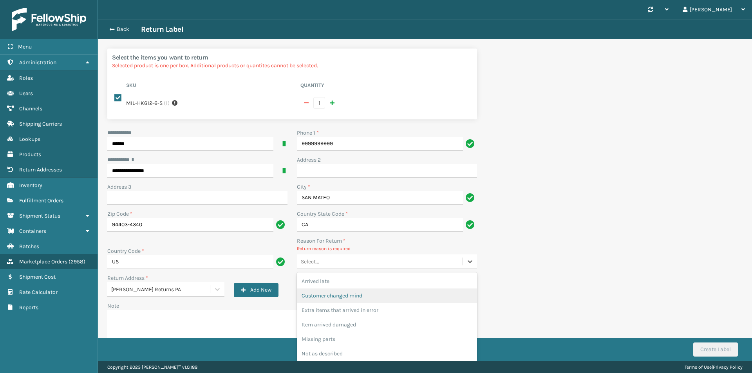 The width and height of the screenshot is (752, 373). Describe the element at coordinates (387, 249) in the screenshot. I see `p: Return reason is required` at that location.